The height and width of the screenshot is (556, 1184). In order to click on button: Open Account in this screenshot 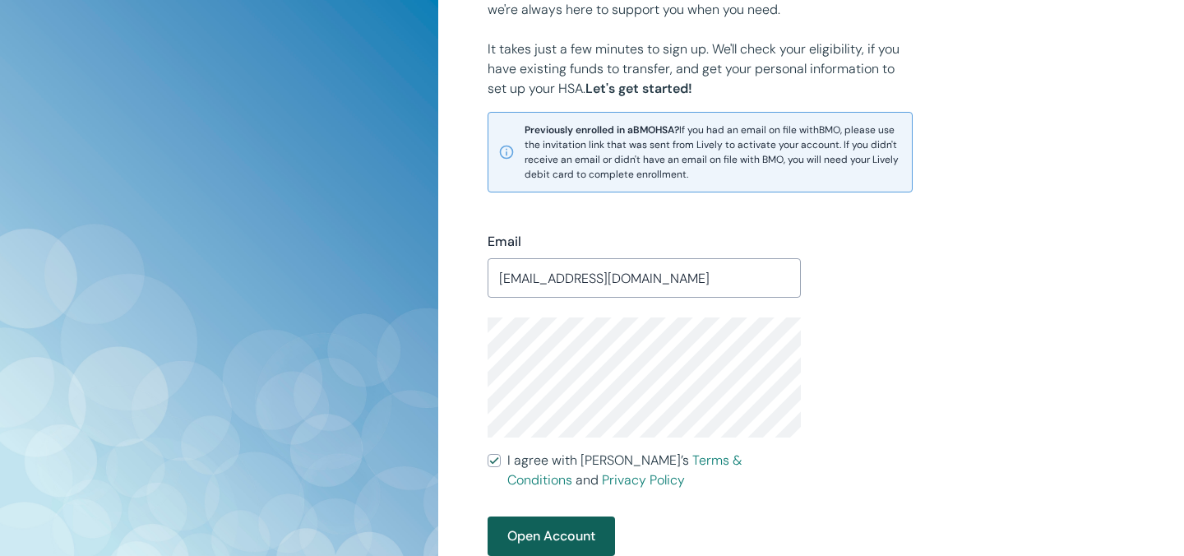, I will do `click(551, 536)`.